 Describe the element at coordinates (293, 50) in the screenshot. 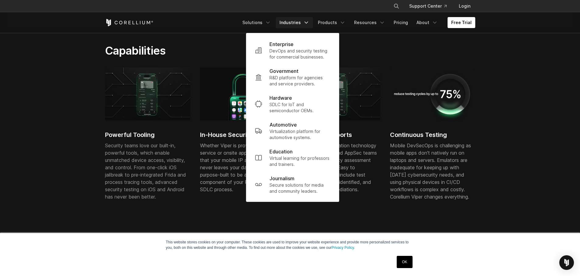

I see `a: Enterprise DevOps and security testing for commercial businesses.` at that location.